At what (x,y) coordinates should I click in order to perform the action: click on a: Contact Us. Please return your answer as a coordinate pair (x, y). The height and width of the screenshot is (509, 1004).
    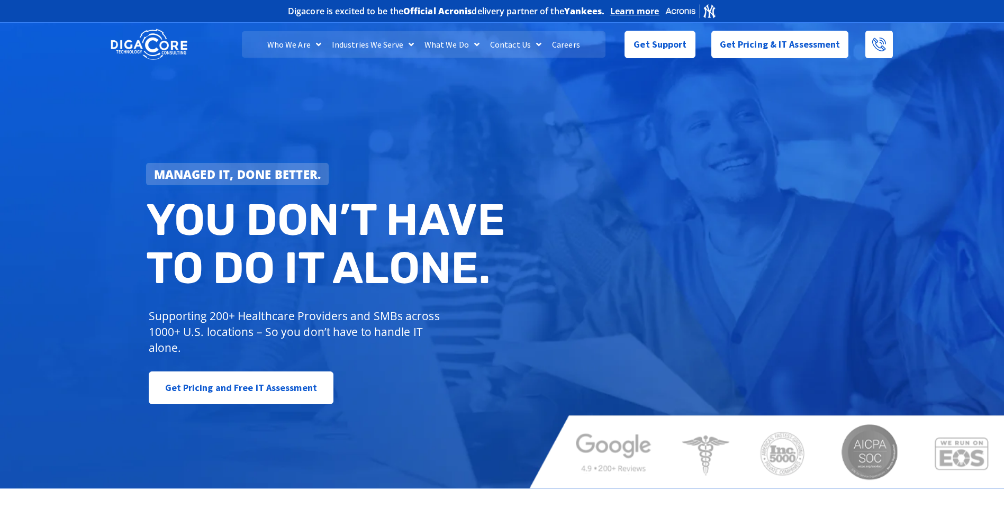
    Looking at the image, I should click on (516, 44).